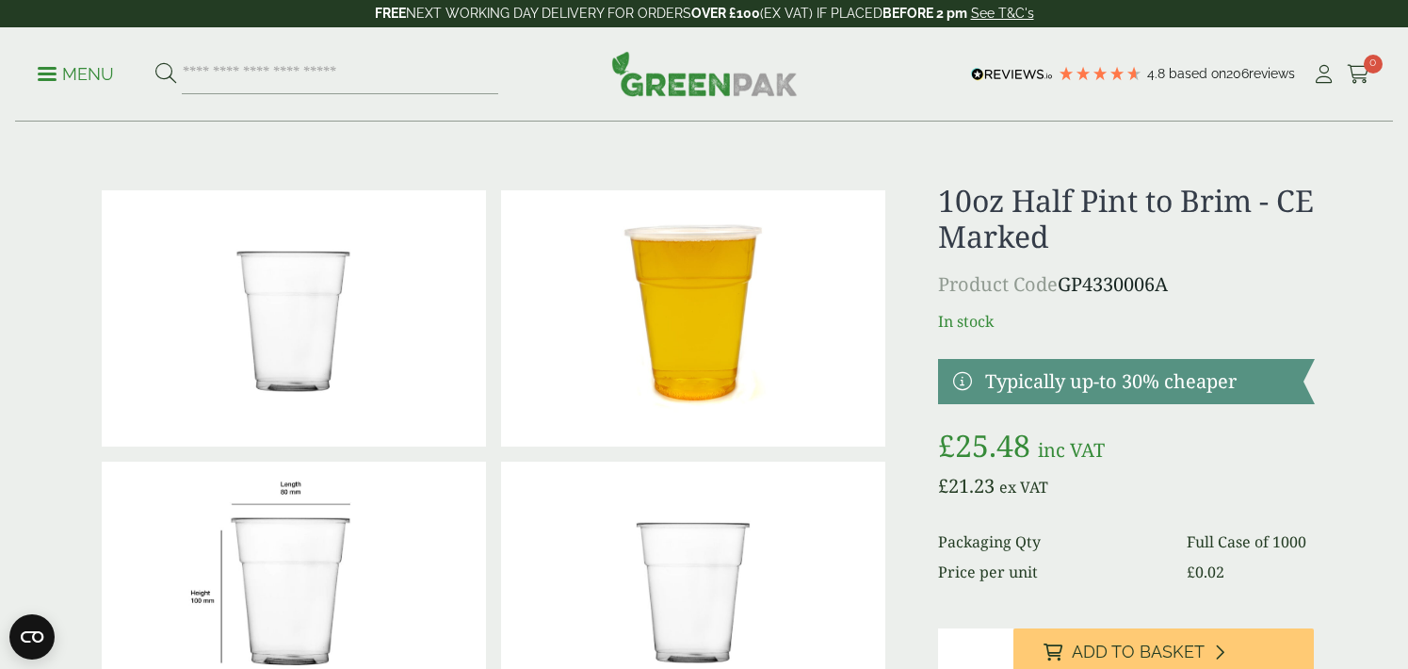 The image size is (1408, 669). Describe the element at coordinates (925, 13) in the screenshot. I see `strong: BEFORE 2 pm` at that location.